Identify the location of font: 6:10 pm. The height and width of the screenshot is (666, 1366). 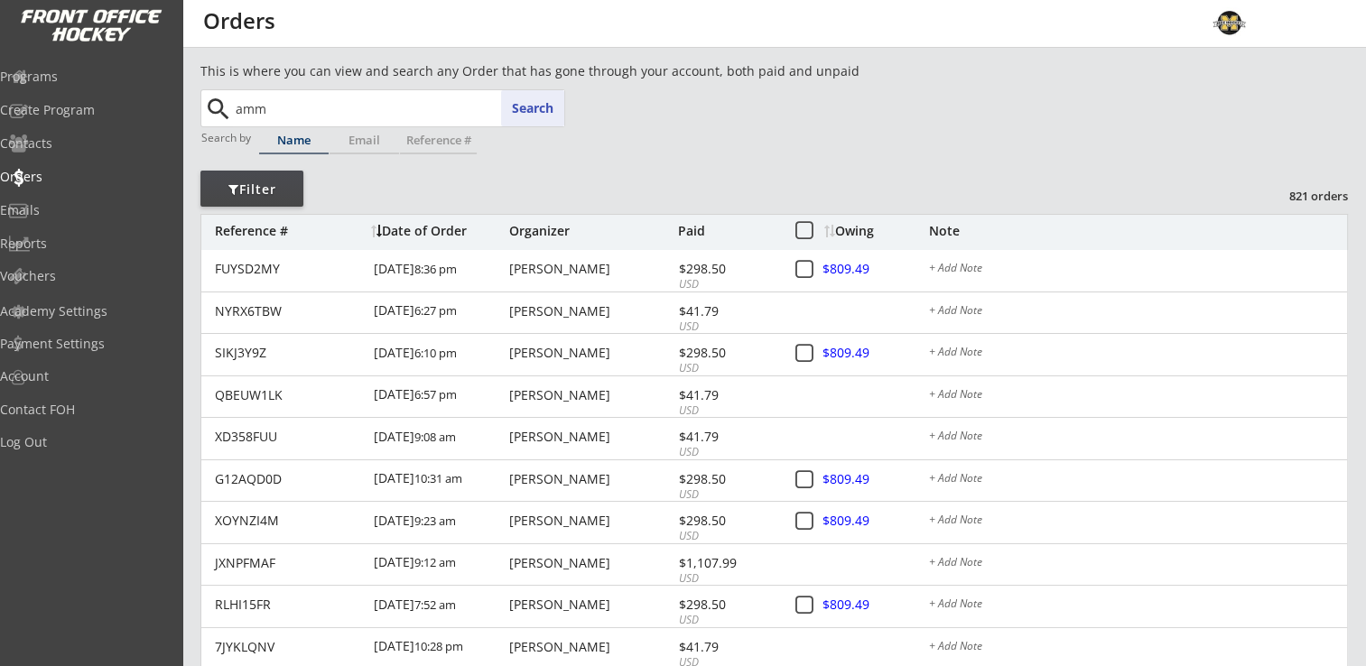
(435, 353).